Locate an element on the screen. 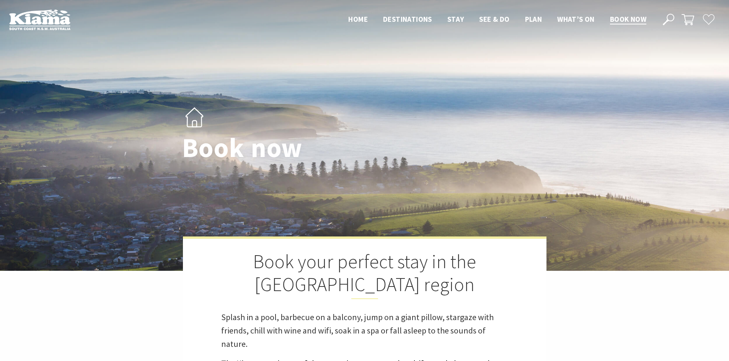 Image resolution: width=729 pixels, height=361 pixels. span: Destinations is located at coordinates (407, 19).